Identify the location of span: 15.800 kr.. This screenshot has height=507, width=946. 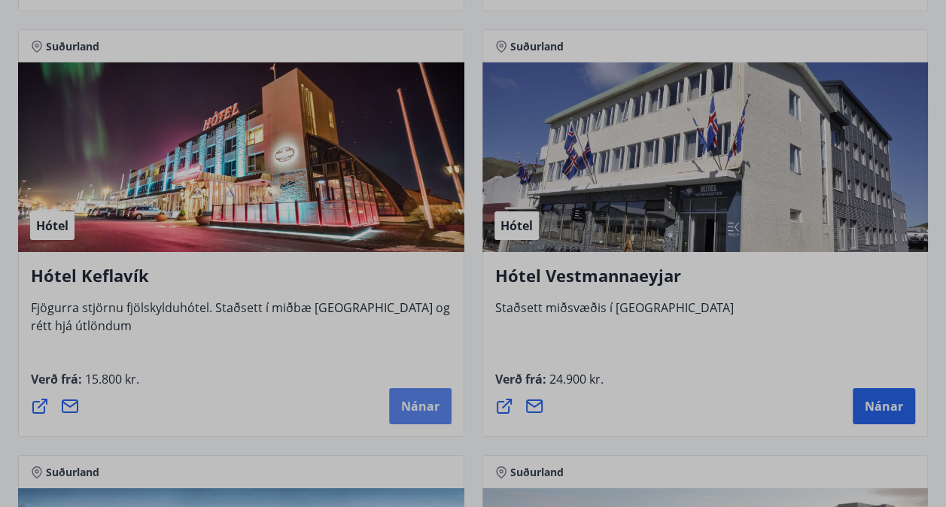
(111, 379).